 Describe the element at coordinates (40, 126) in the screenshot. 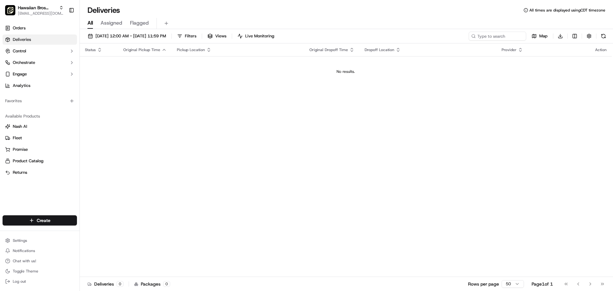

I see `button: Nash AI` at that location.